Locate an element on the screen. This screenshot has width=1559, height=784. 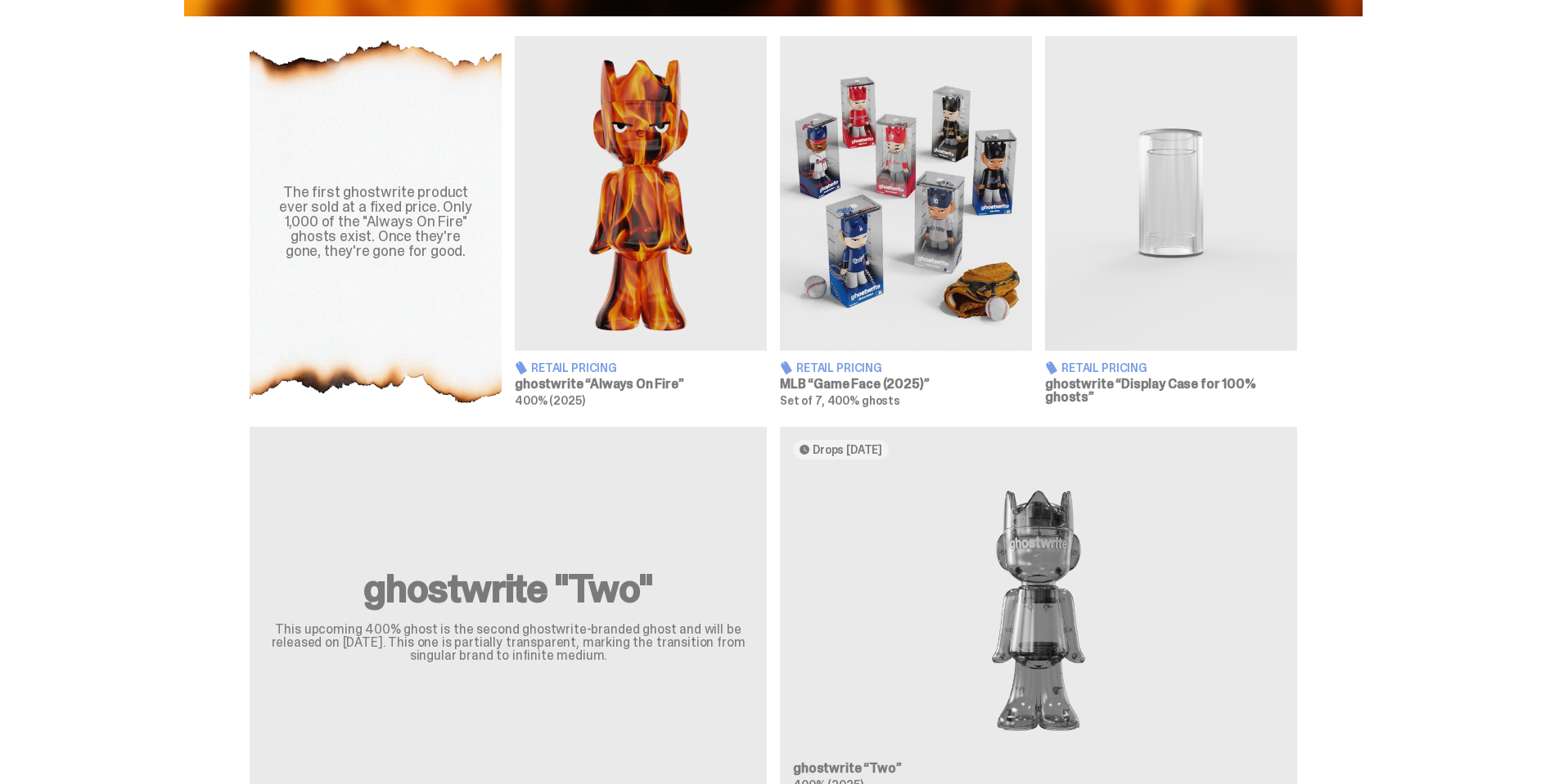
img: Game Face (2025) is located at coordinates (906, 193).